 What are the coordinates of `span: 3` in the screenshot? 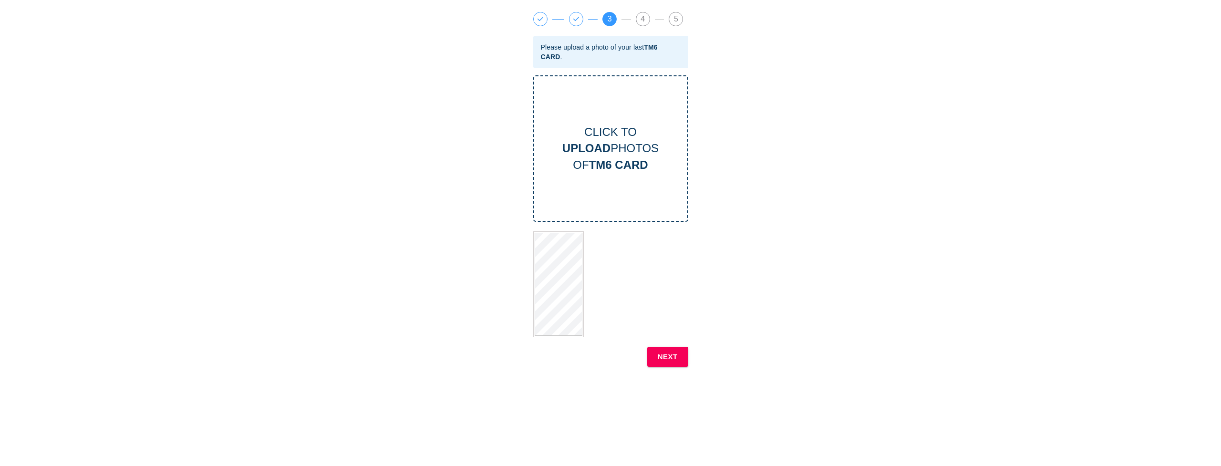 It's located at (610, 19).